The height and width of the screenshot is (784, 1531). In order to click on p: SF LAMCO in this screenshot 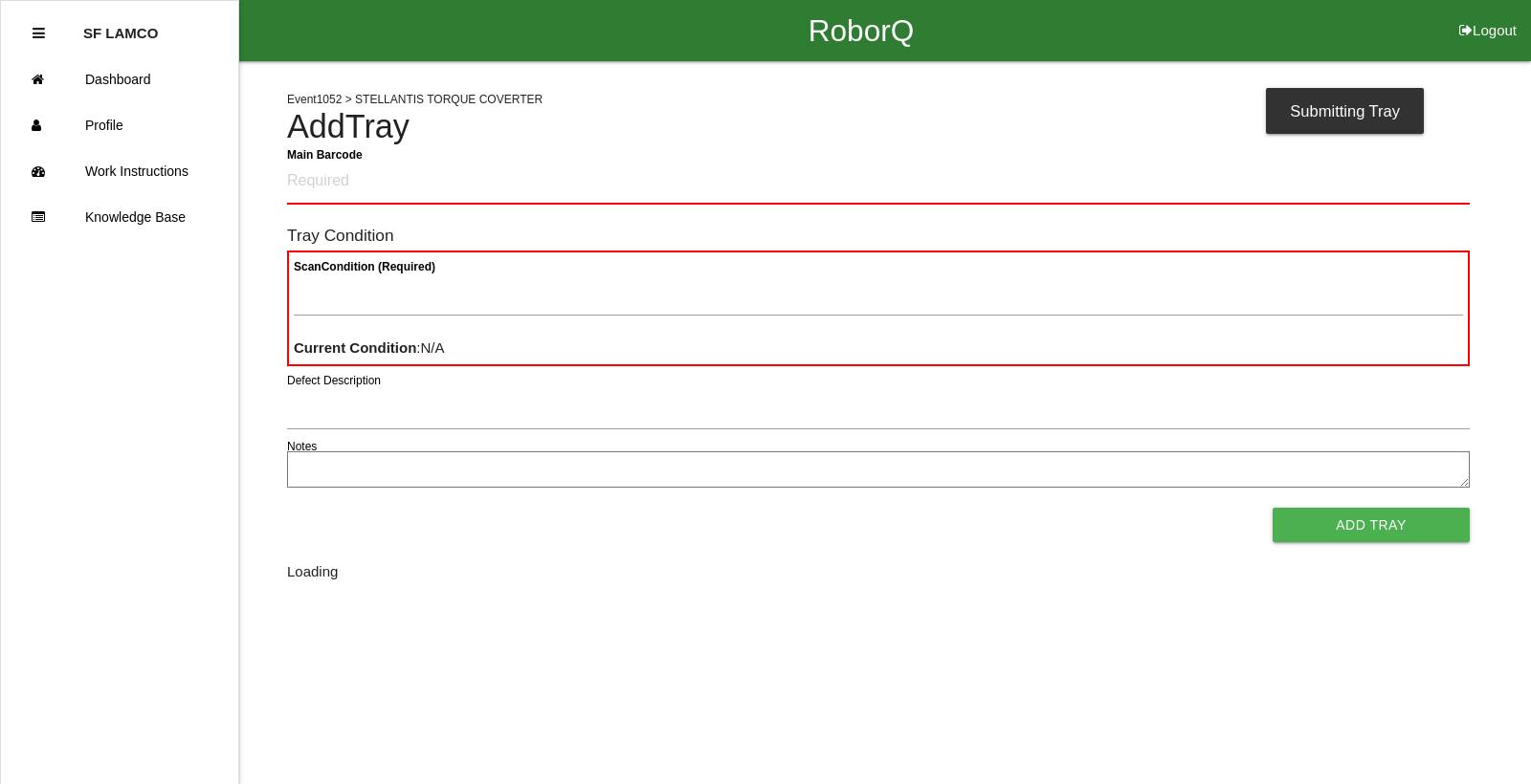, I will do `click(120, 25)`.